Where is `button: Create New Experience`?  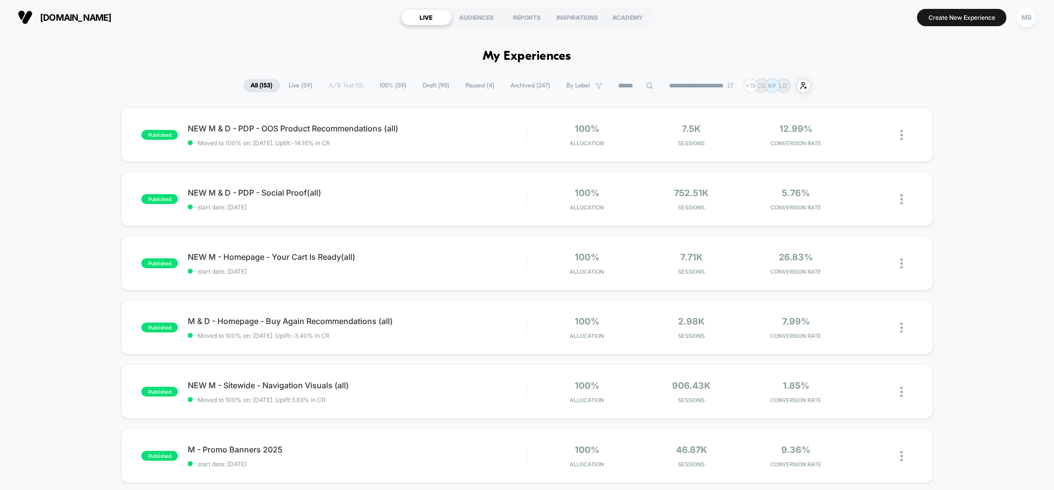
button: Create New Experience is located at coordinates (962, 17).